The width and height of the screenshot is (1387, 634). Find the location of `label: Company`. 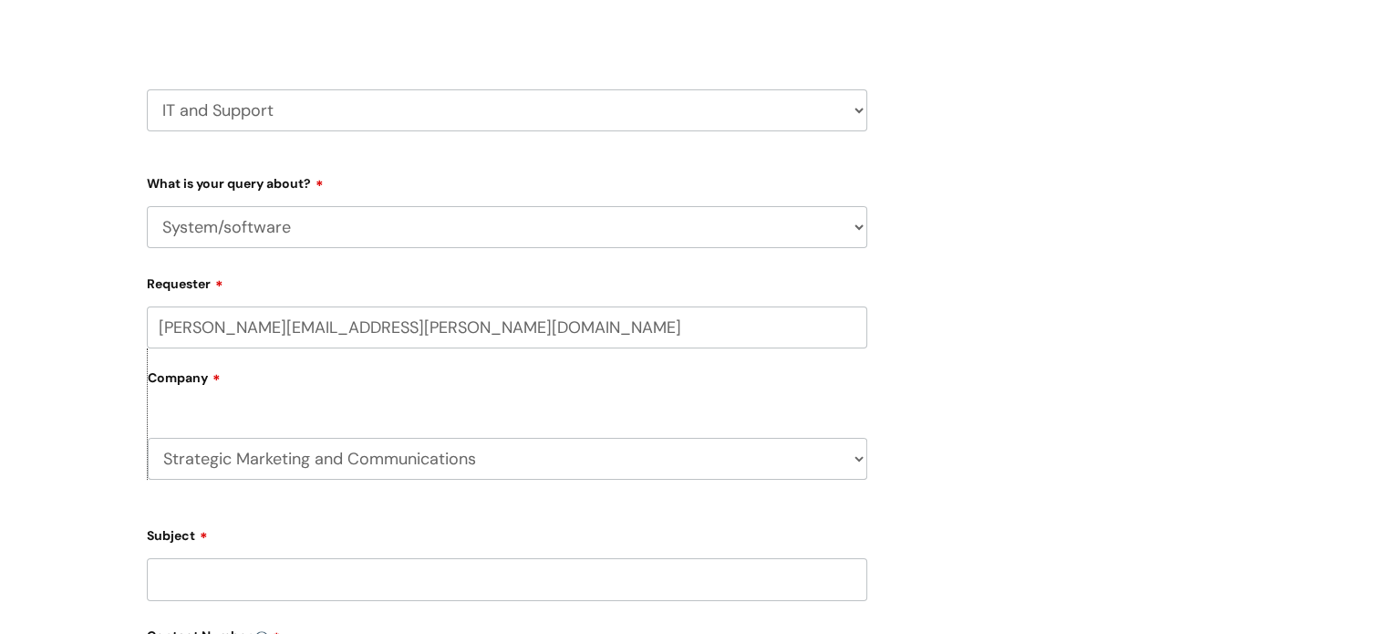

label: Company is located at coordinates (507, 384).